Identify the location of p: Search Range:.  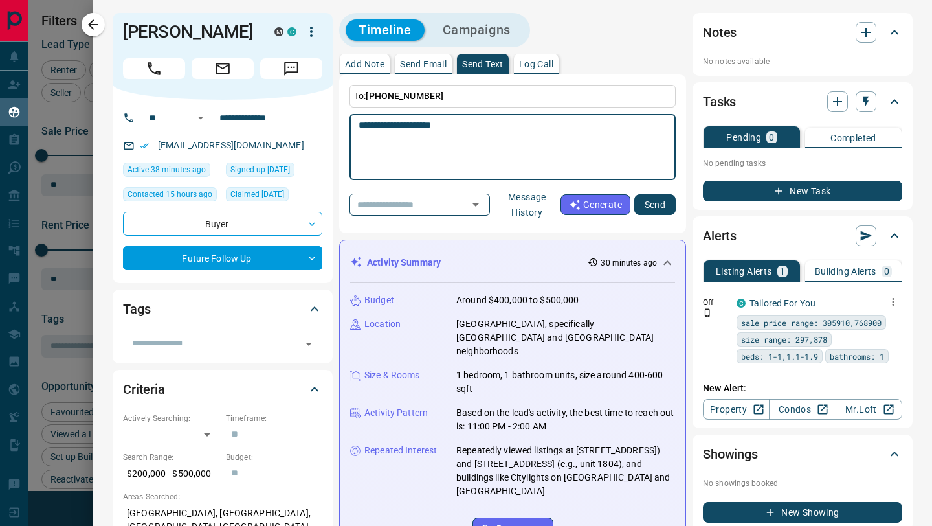
(171, 457).